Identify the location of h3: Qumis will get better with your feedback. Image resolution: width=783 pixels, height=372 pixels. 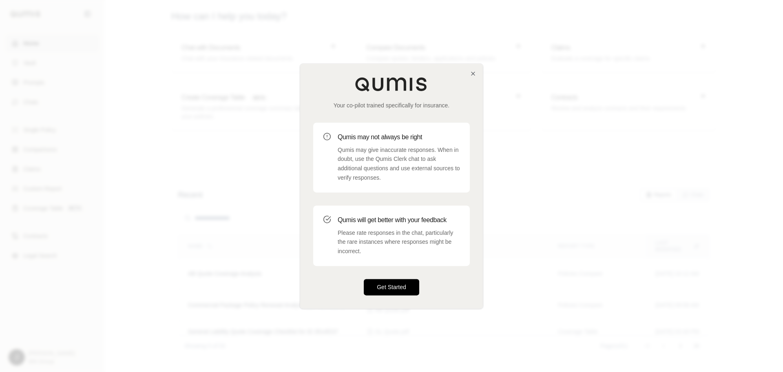
(399, 220).